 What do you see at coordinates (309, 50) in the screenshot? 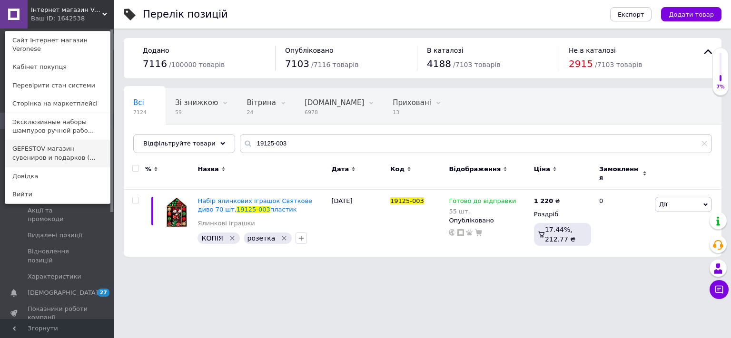
I see `span: Опубліковано` at bounding box center [309, 50].